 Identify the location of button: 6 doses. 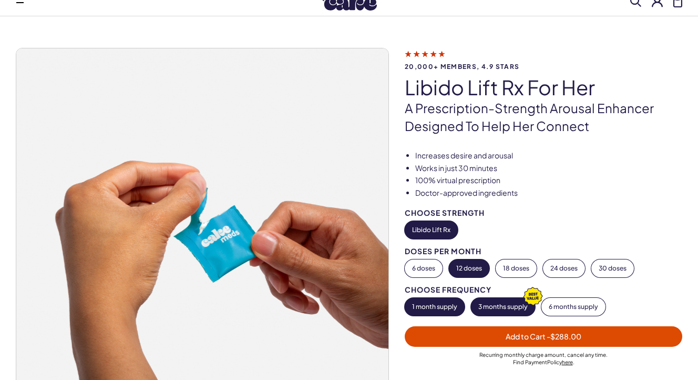
(424, 268).